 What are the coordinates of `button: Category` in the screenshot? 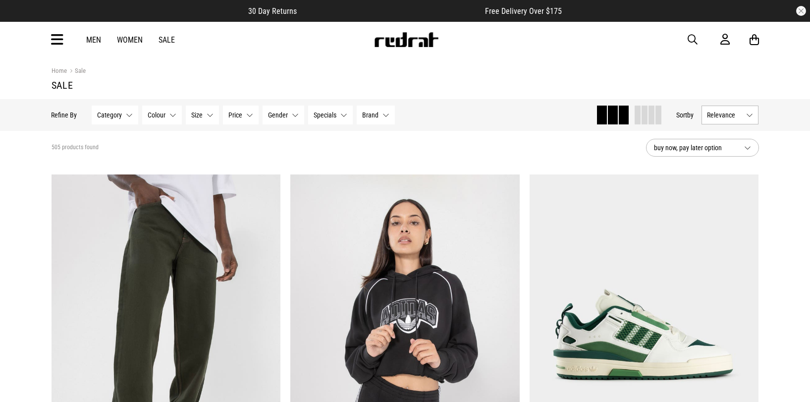 It's located at (115, 115).